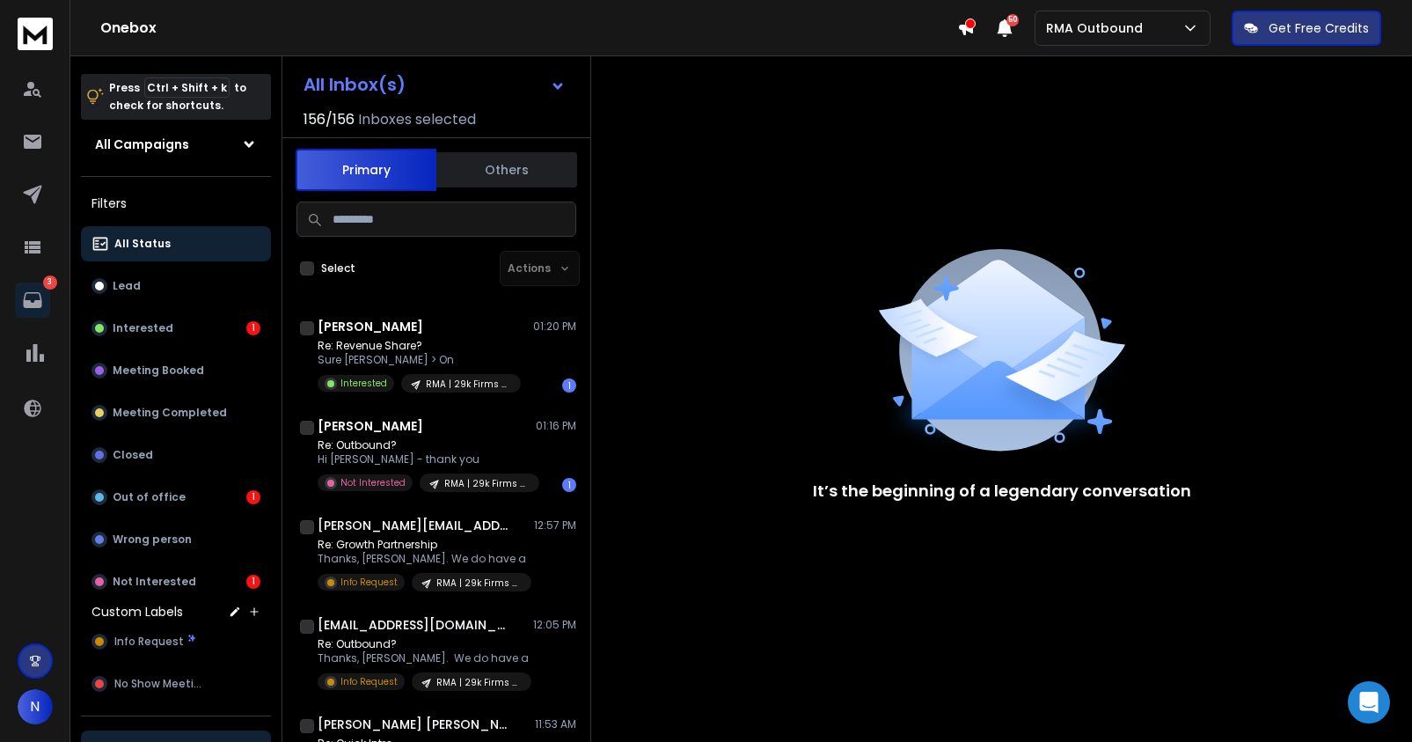 This screenshot has width=1412, height=742. What do you see at coordinates (142, 144) in the screenshot?
I see `h1: All Campaigns` at bounding box center [142, 144].